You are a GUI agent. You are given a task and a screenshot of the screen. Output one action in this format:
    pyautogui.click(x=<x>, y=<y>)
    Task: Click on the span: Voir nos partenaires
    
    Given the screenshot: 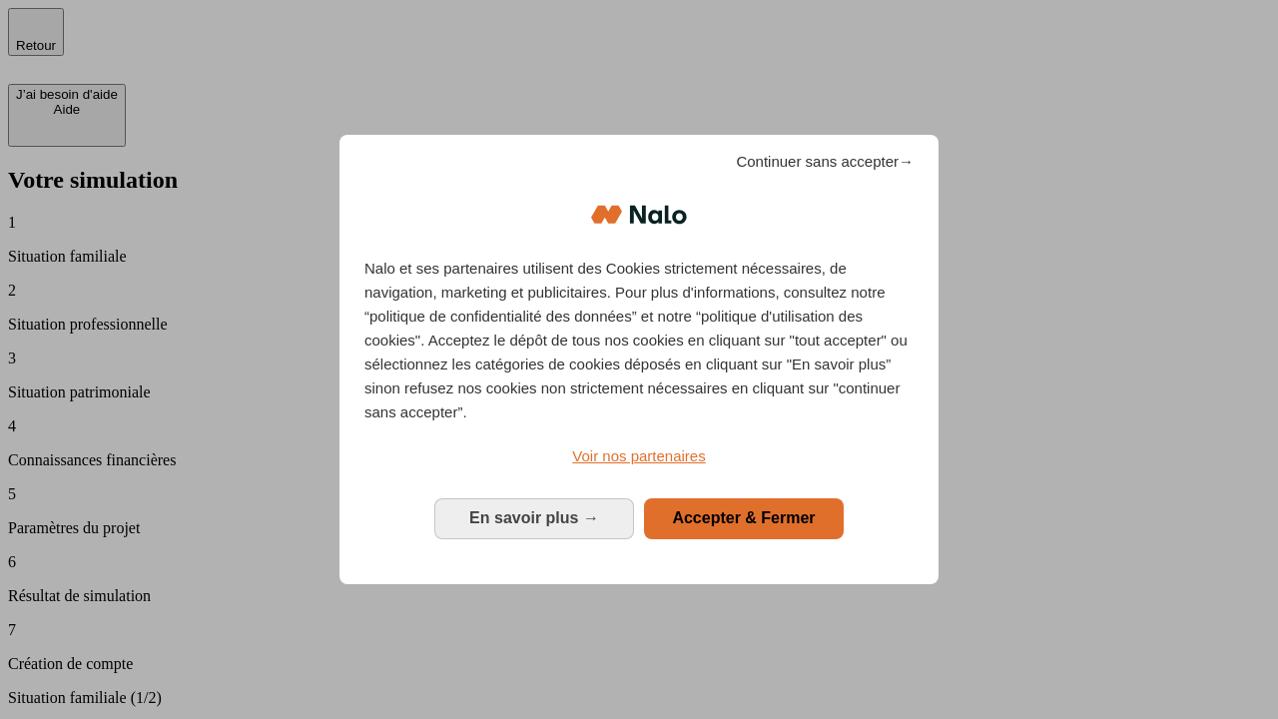 What is the action you would take?
    pyautogui.click(x=638, y=455)
    